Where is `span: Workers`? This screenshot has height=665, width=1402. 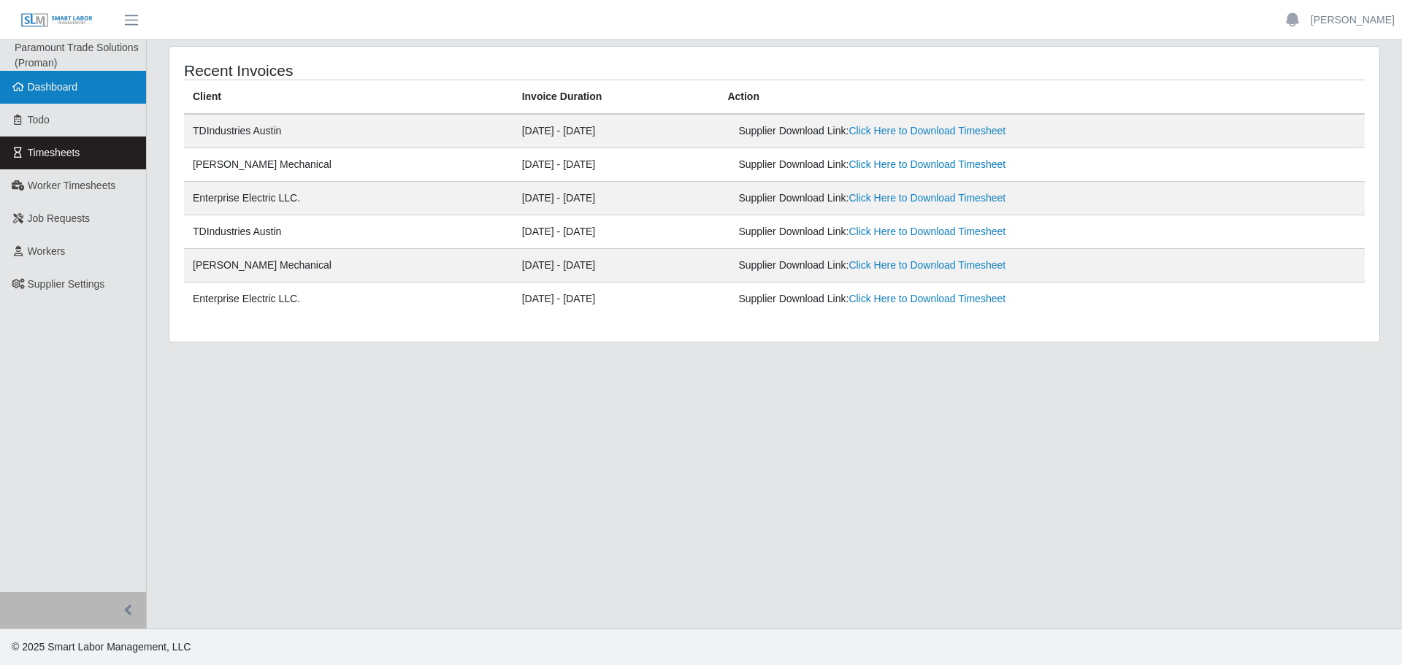
span: Workers is located at coordinates (47, 251).